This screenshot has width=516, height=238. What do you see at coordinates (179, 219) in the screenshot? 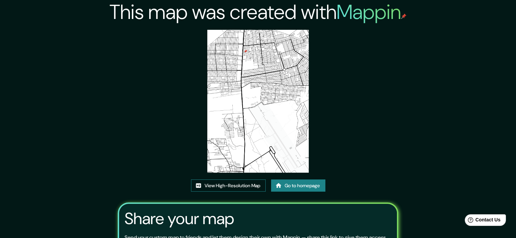
I see `h3: Share your map` at bounding box center [179, 219].